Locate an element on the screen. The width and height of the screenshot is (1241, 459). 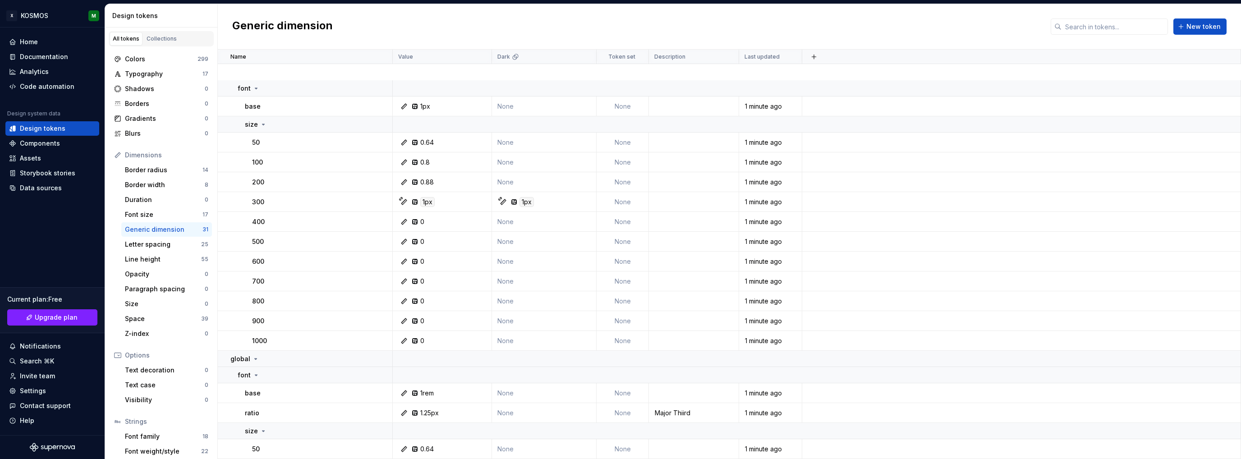
a: Opacity0 is located at coordinates (166, 274).